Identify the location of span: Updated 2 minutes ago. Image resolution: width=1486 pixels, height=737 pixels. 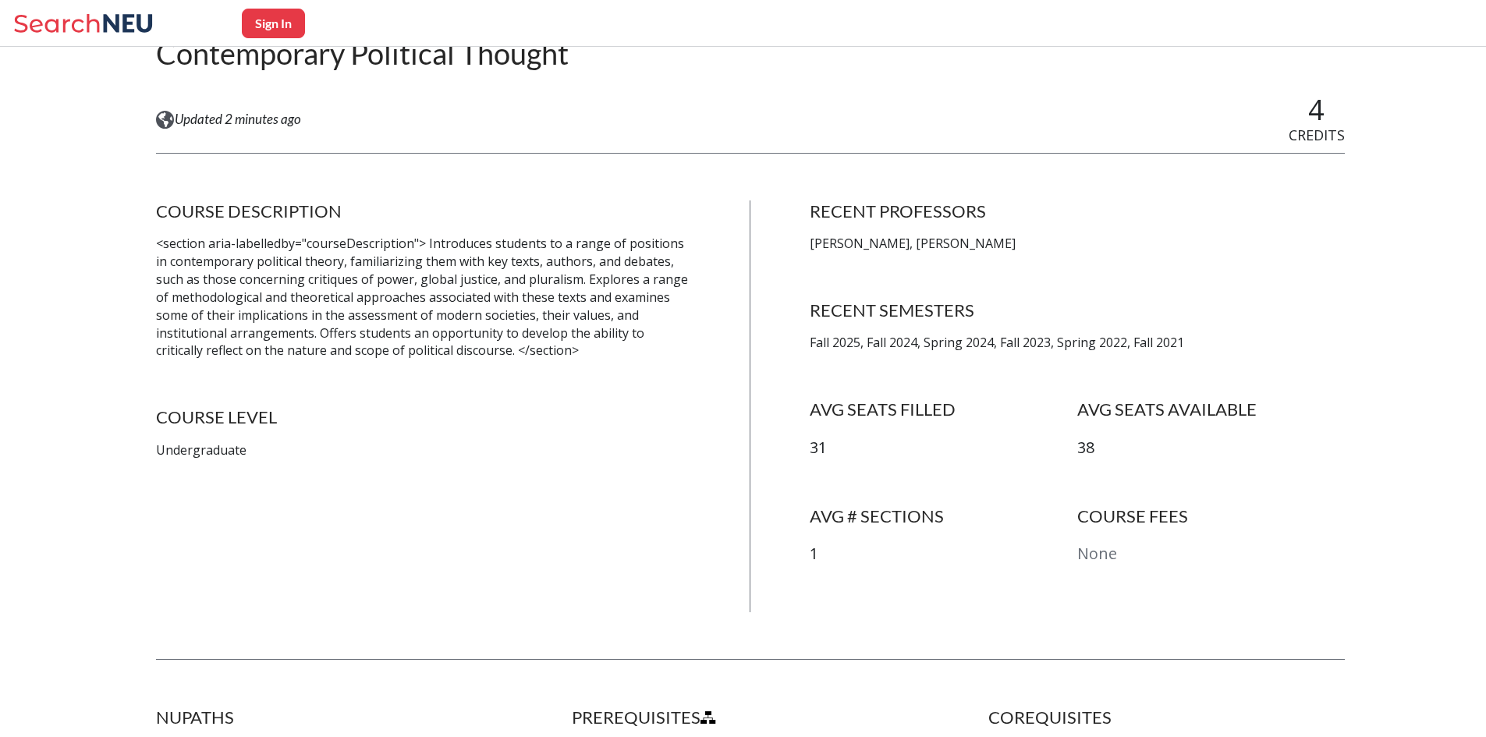
(238, 119).